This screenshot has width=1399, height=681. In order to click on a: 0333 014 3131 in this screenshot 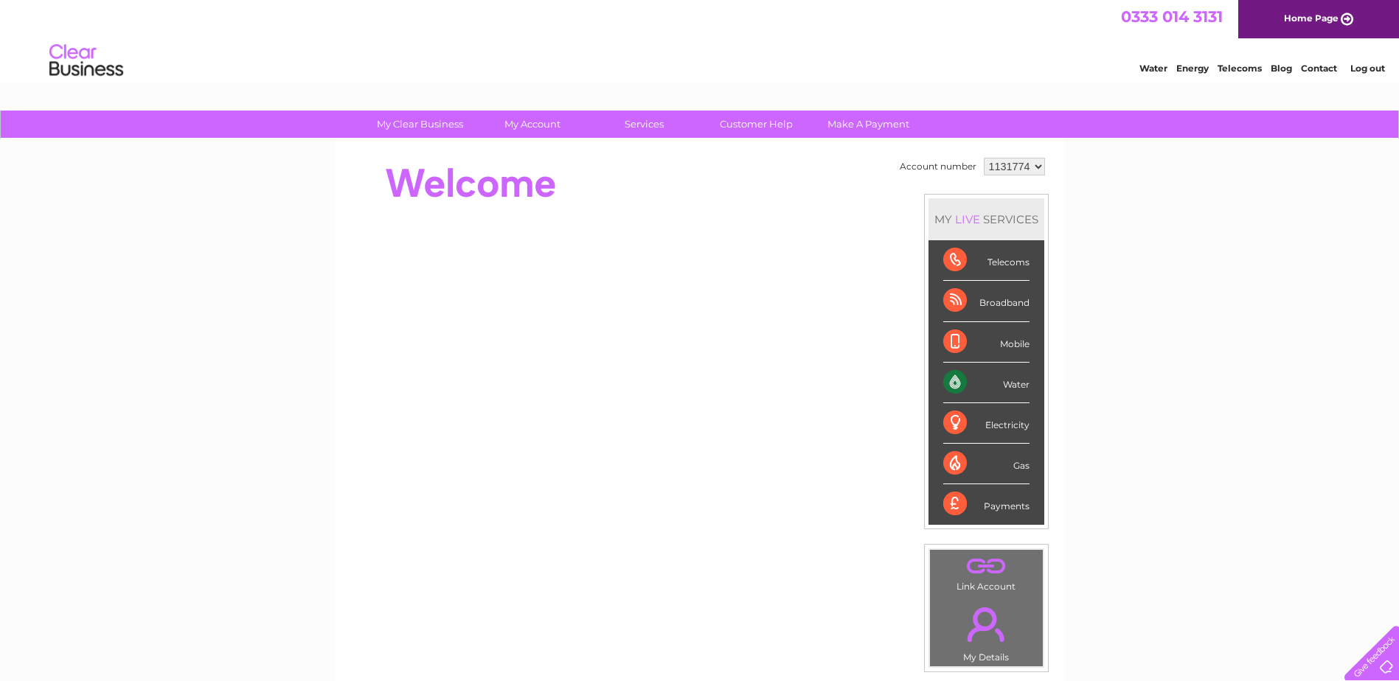, I will do `click(1171, 16)`.